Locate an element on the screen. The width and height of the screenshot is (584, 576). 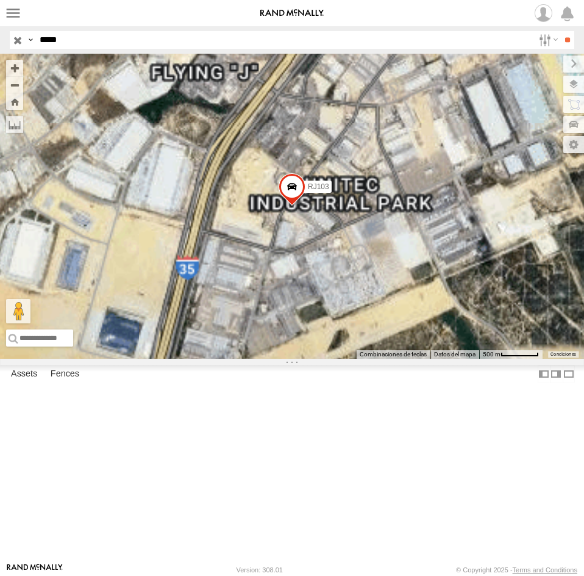
a: Terms and Conditions is located at coordinates (545, 570).